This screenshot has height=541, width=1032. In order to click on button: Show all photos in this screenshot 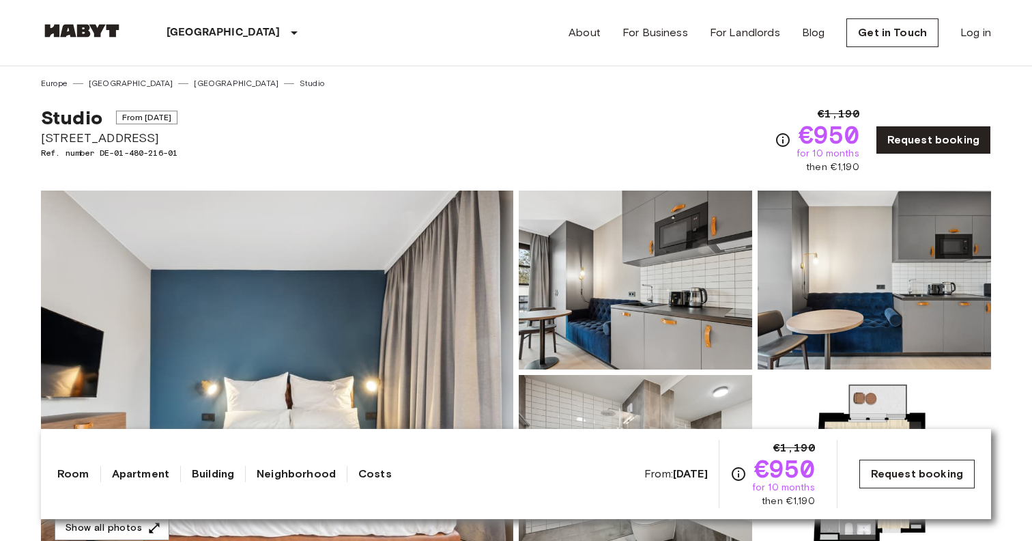, I will do `click(112, 528)`.